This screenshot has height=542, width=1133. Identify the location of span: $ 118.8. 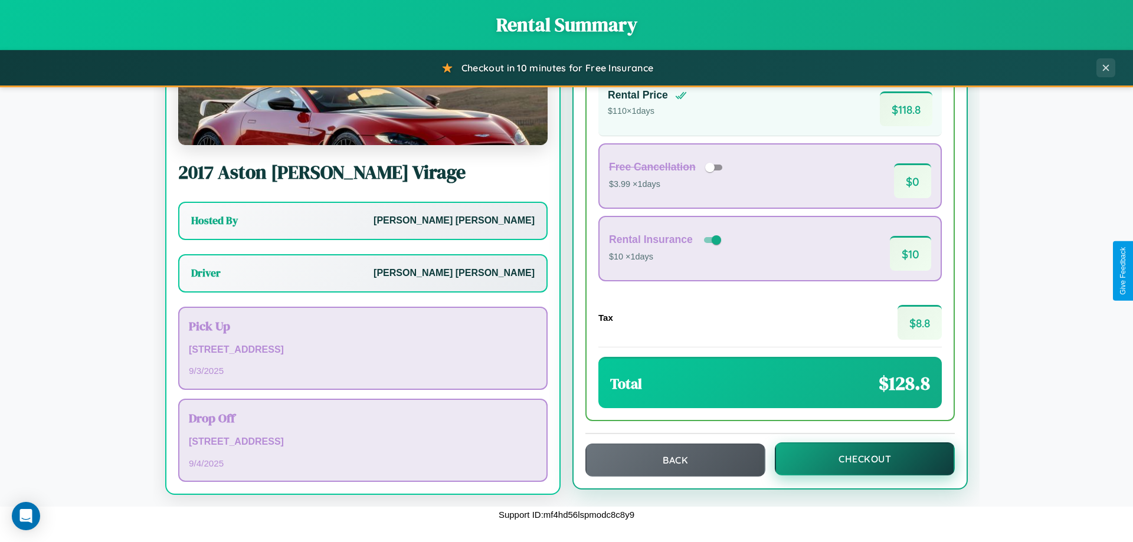
(906, 109).